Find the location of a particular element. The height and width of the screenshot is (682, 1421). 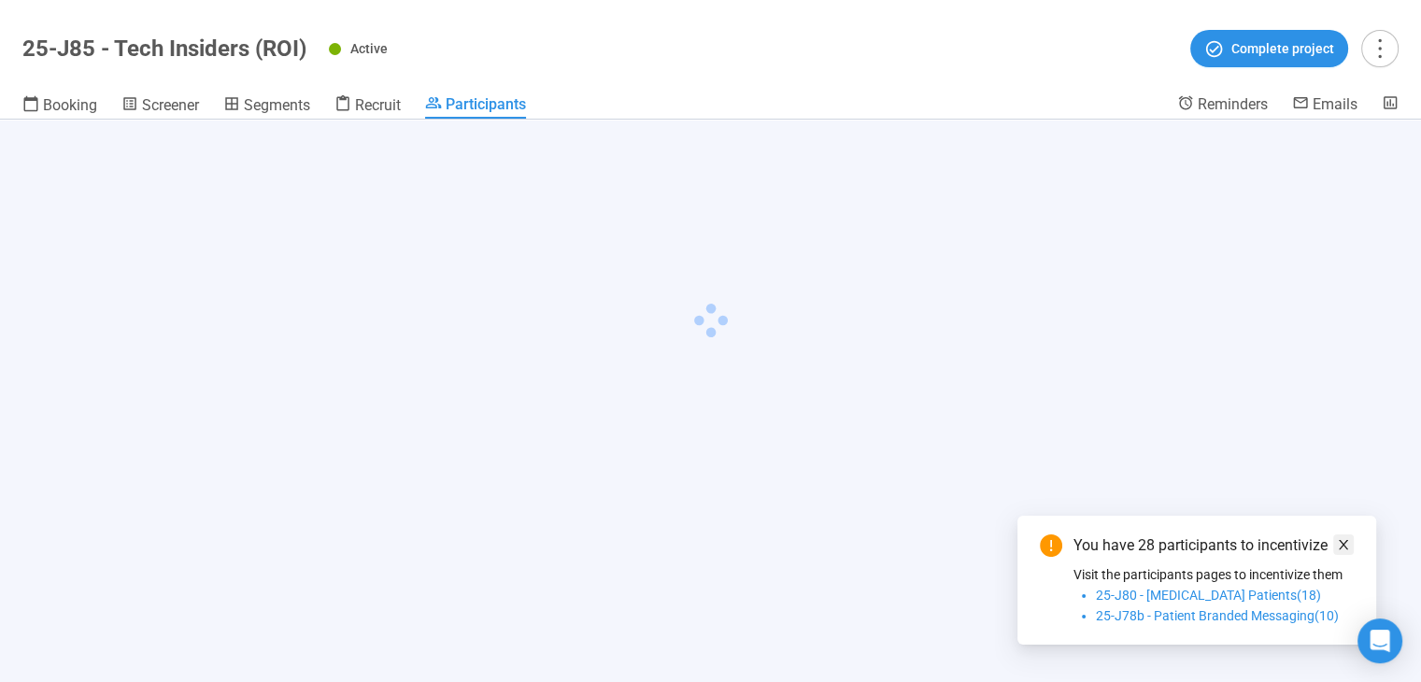

span: Booking is located at coordinates (70, 105).